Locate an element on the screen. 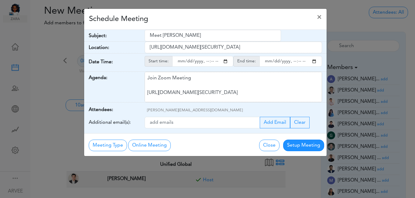  strong: Date Time: is located at coordinates (101, 62).